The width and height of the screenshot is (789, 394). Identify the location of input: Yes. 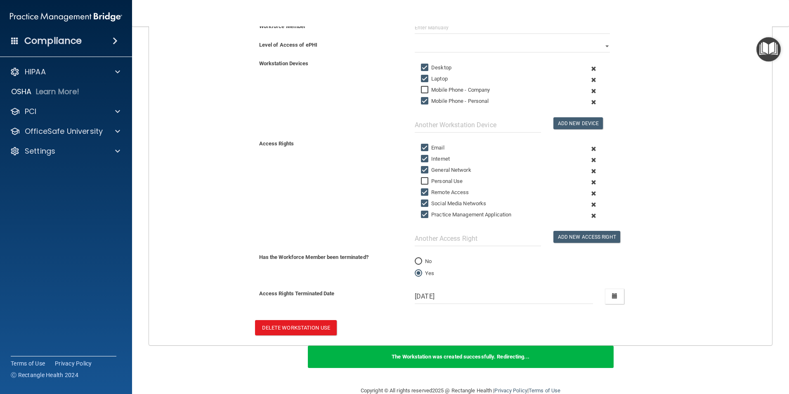
(418, 273).